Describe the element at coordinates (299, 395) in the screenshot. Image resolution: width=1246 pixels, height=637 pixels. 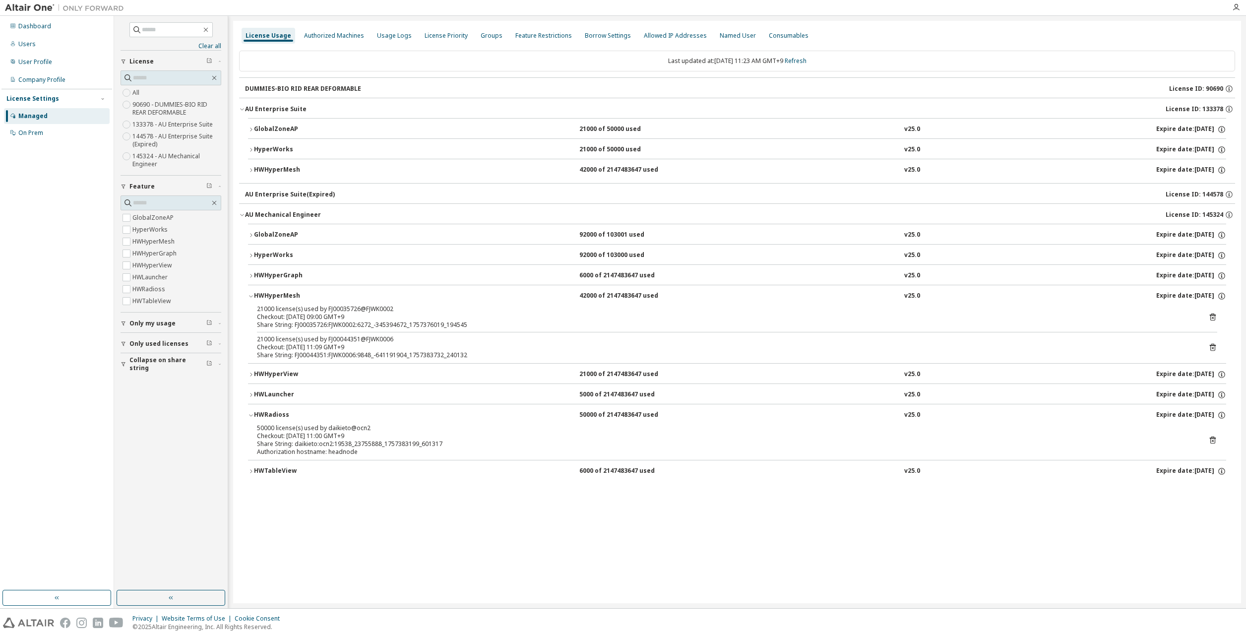
I see `div: HWLauncher` at that location.